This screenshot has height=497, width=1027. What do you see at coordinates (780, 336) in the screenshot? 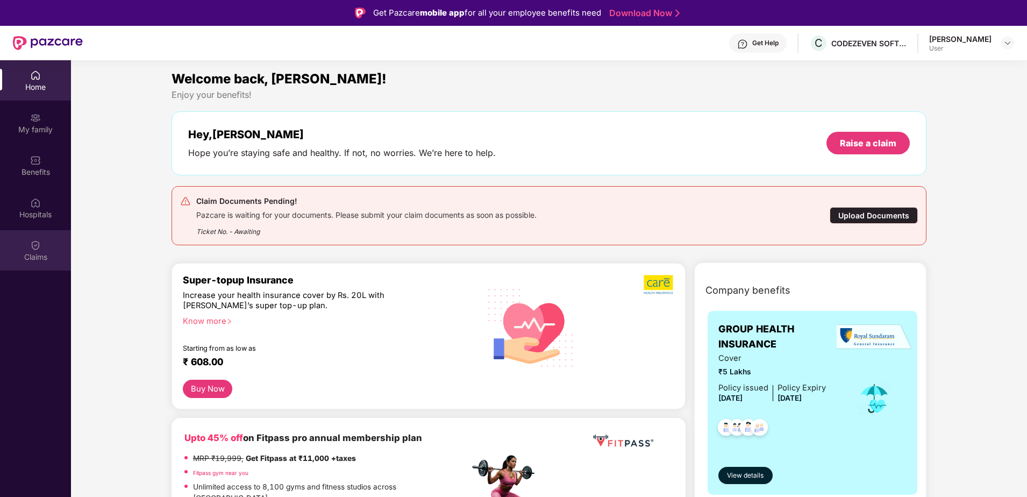
I see `span: GROUP HEALTH INSURANCE` at bounding box center [780, 336].